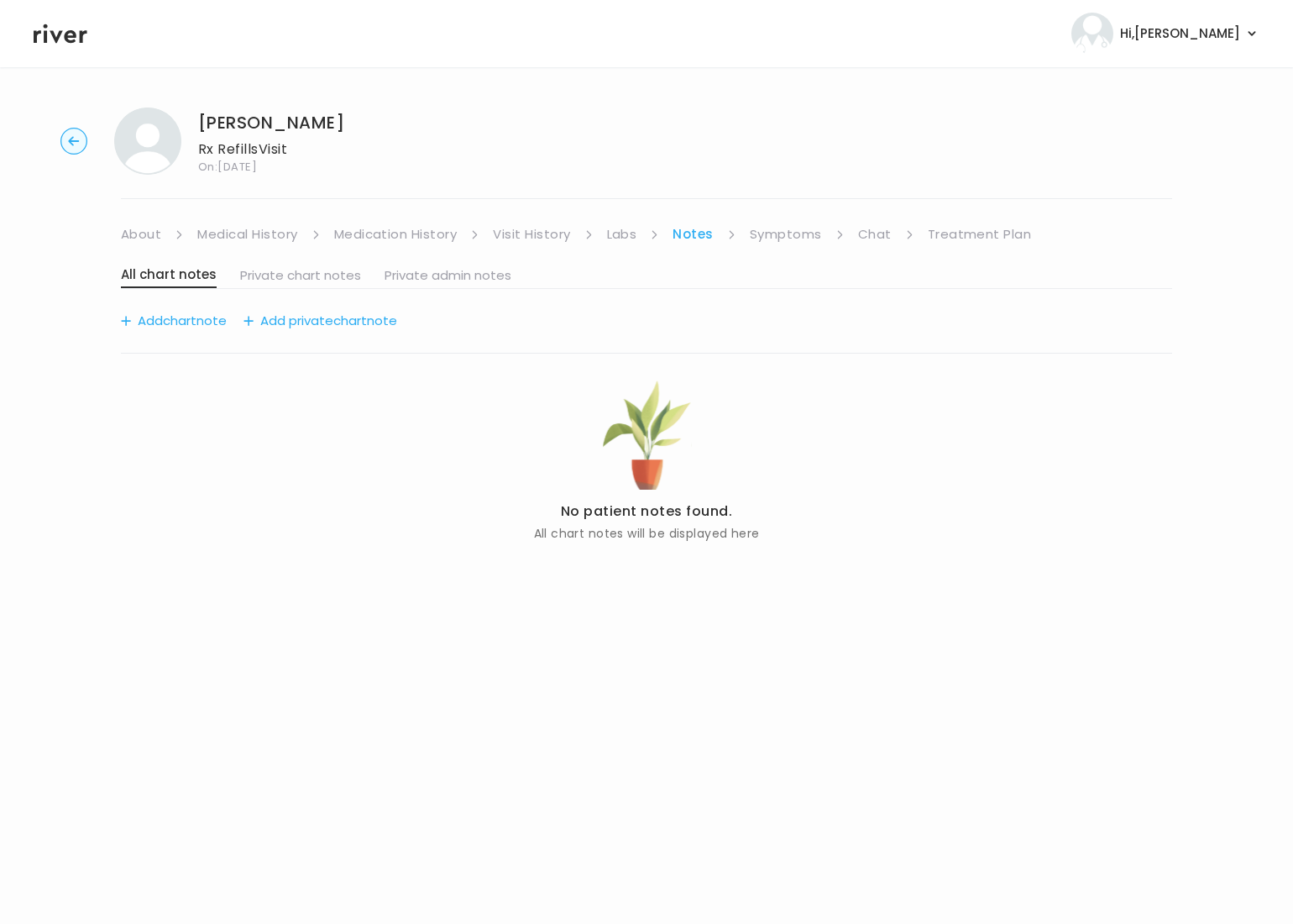  What do you see at coordinates (646, 533) in the screenshot?
I see `p: All chart notes will be displayed here` at bounding box center [646, 533].